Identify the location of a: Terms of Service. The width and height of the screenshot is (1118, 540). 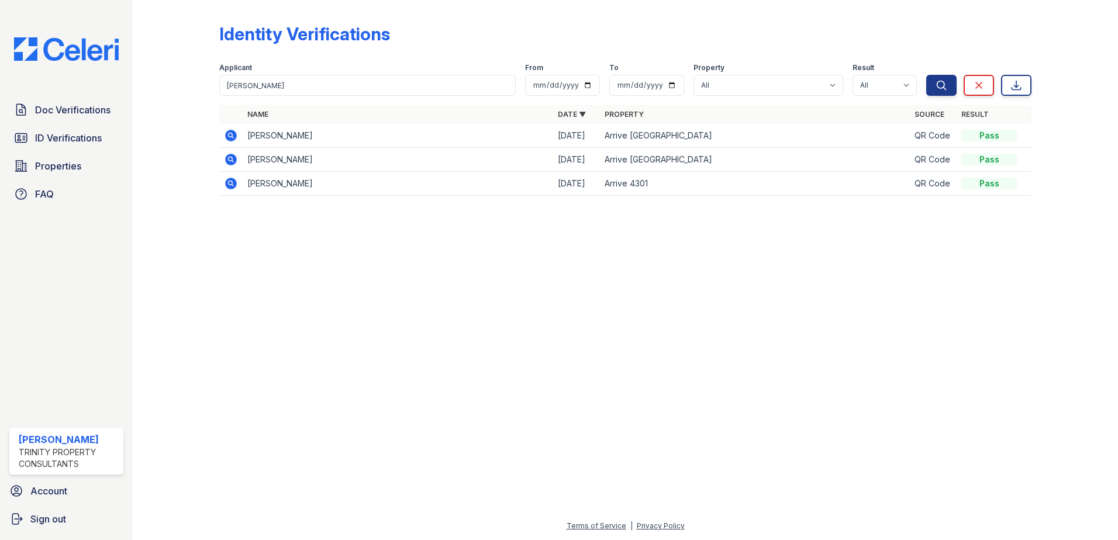
(597, 526).